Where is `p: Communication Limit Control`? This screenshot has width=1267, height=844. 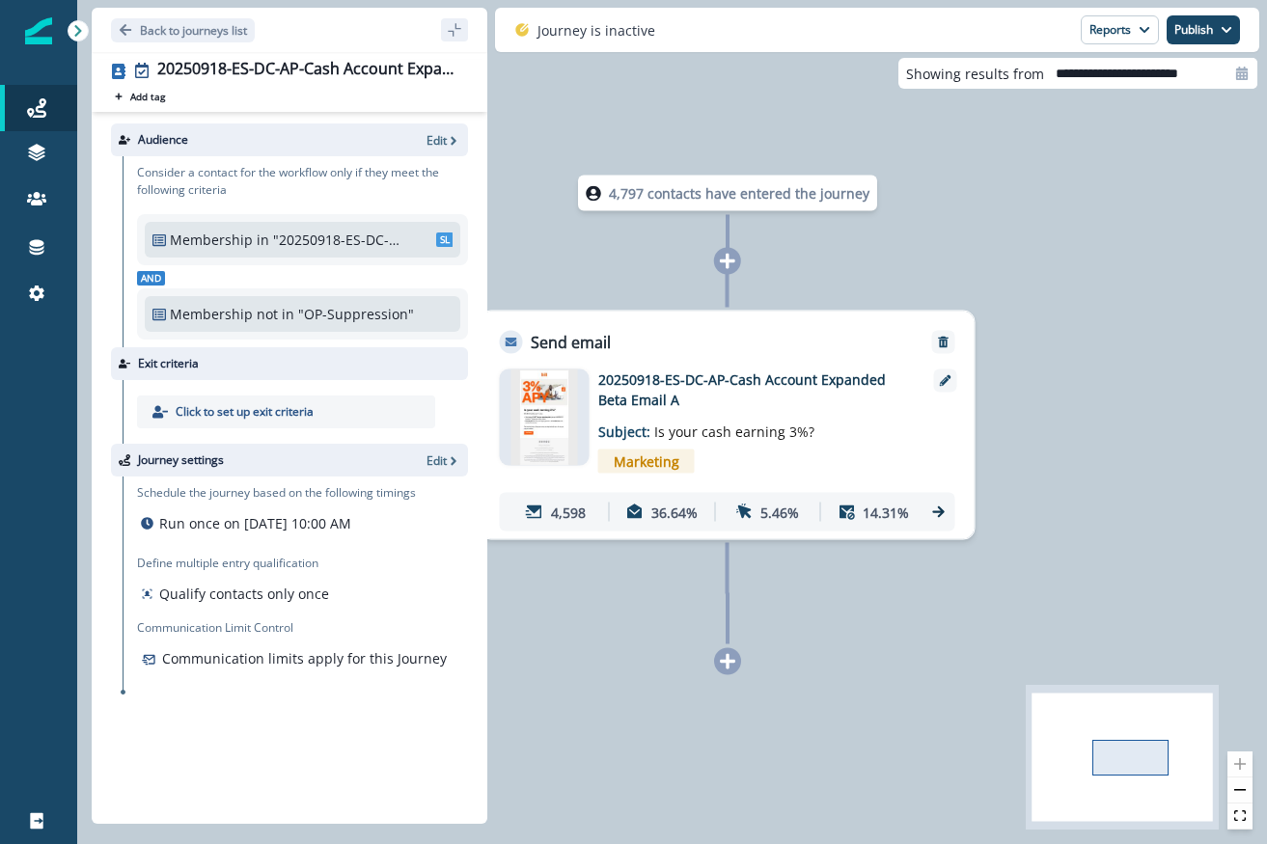
p: Communication Limit Control is located at coordinates (302, 628).